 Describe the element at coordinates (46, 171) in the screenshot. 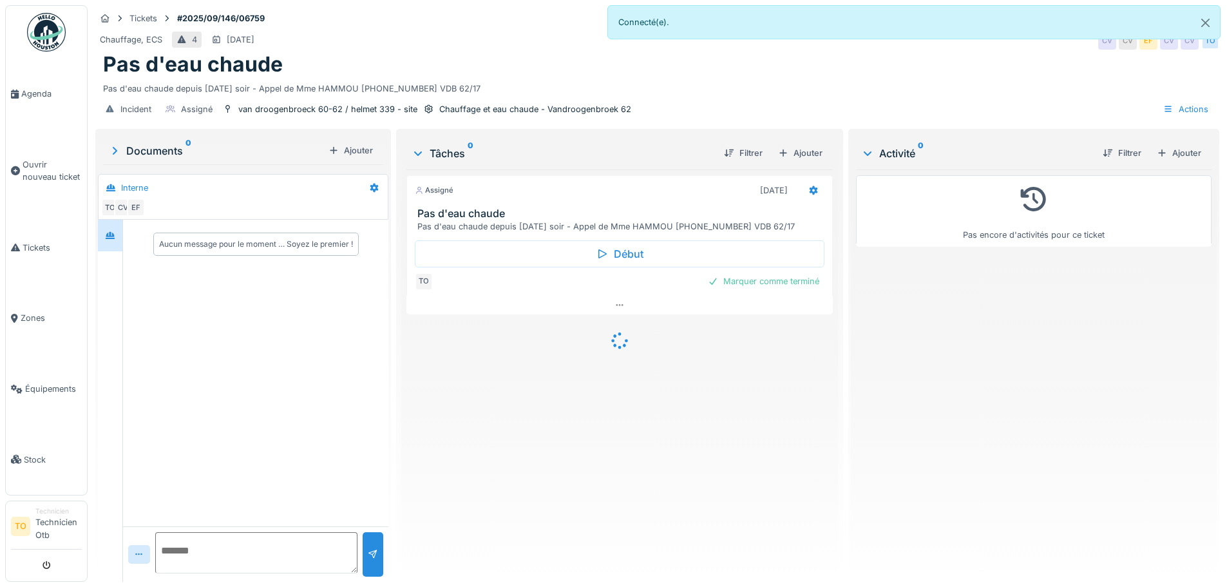

I see `a: Ouvrir nouveau ticket` at that location.